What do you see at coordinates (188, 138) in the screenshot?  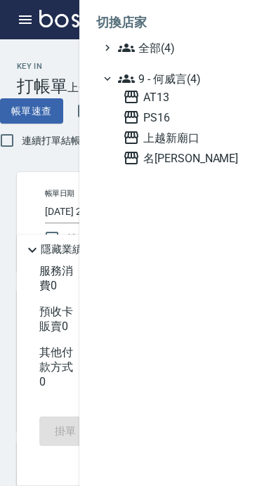 I see `span: 上越新廟口` at bounding box center [188, 138].